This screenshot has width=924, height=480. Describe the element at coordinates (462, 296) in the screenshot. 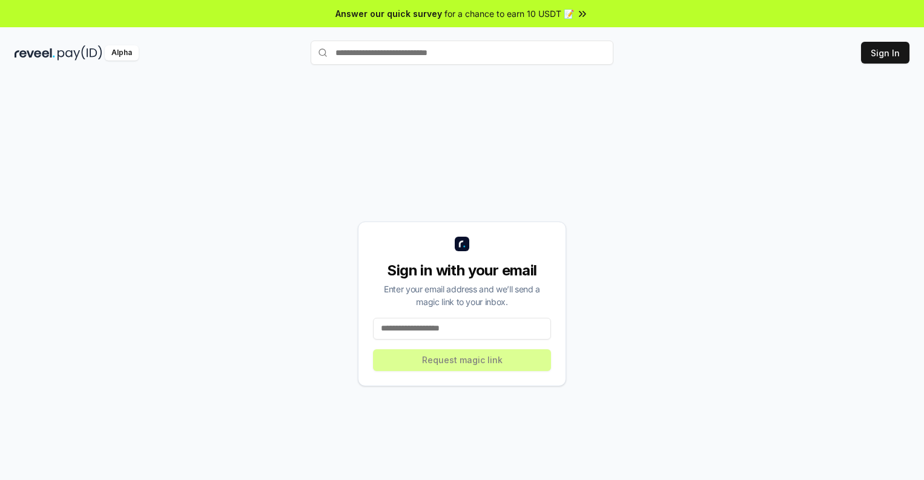

I see `div: Enter your email address and we’ll send a magic link to your inbox.` at that location.